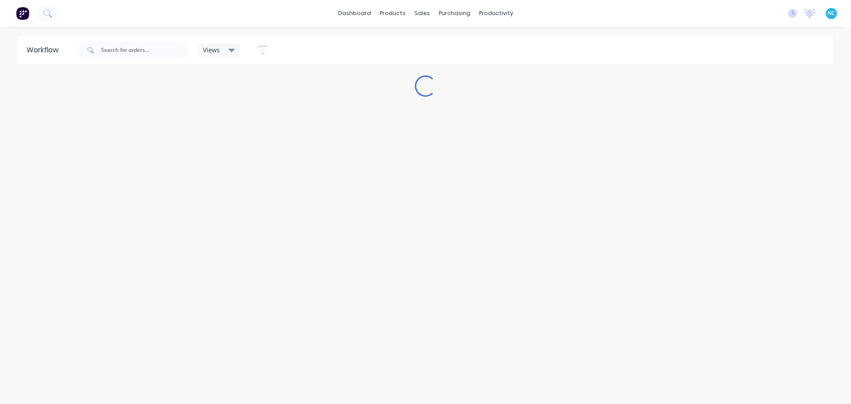  Describe the element at coordinates (145, 50) in the screenshot. I see `input: Search for orders...` at that location.